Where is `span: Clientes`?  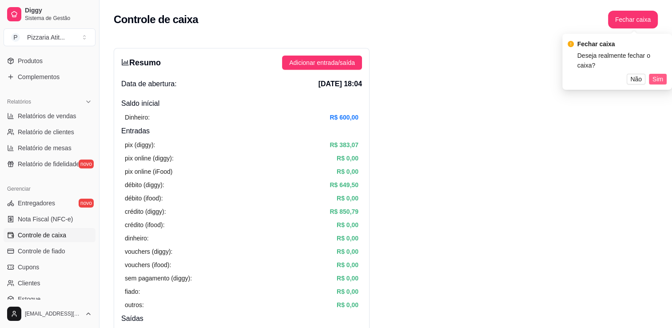
span: Clientes is located at coordinates (29, 283).